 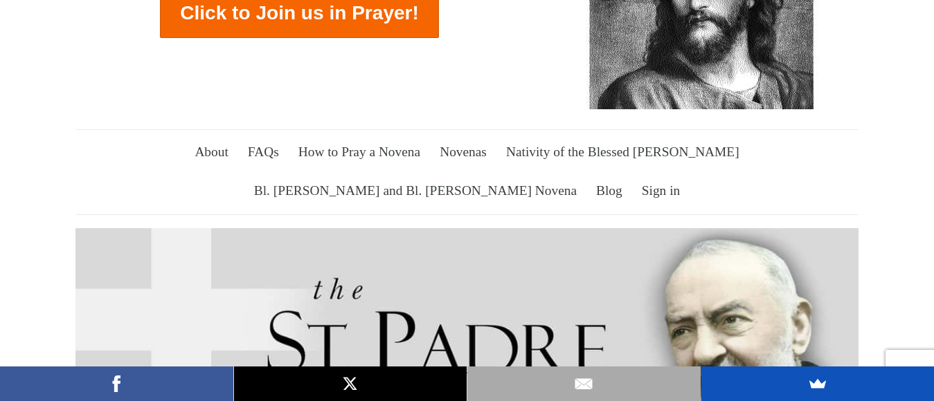 What do you see at coordinates (583, 384) in the screenshot?
I see `a: Email` at bounding box center [583, 384].